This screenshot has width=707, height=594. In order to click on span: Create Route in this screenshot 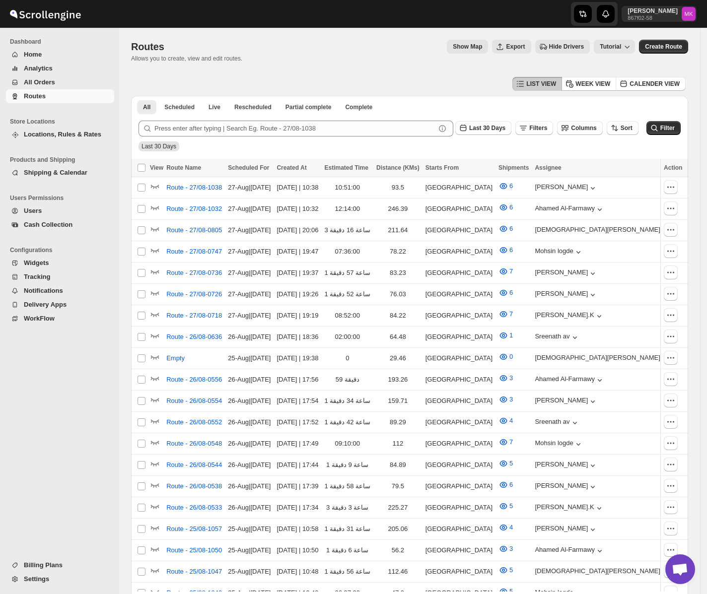, I will do `click(663, 47)`.